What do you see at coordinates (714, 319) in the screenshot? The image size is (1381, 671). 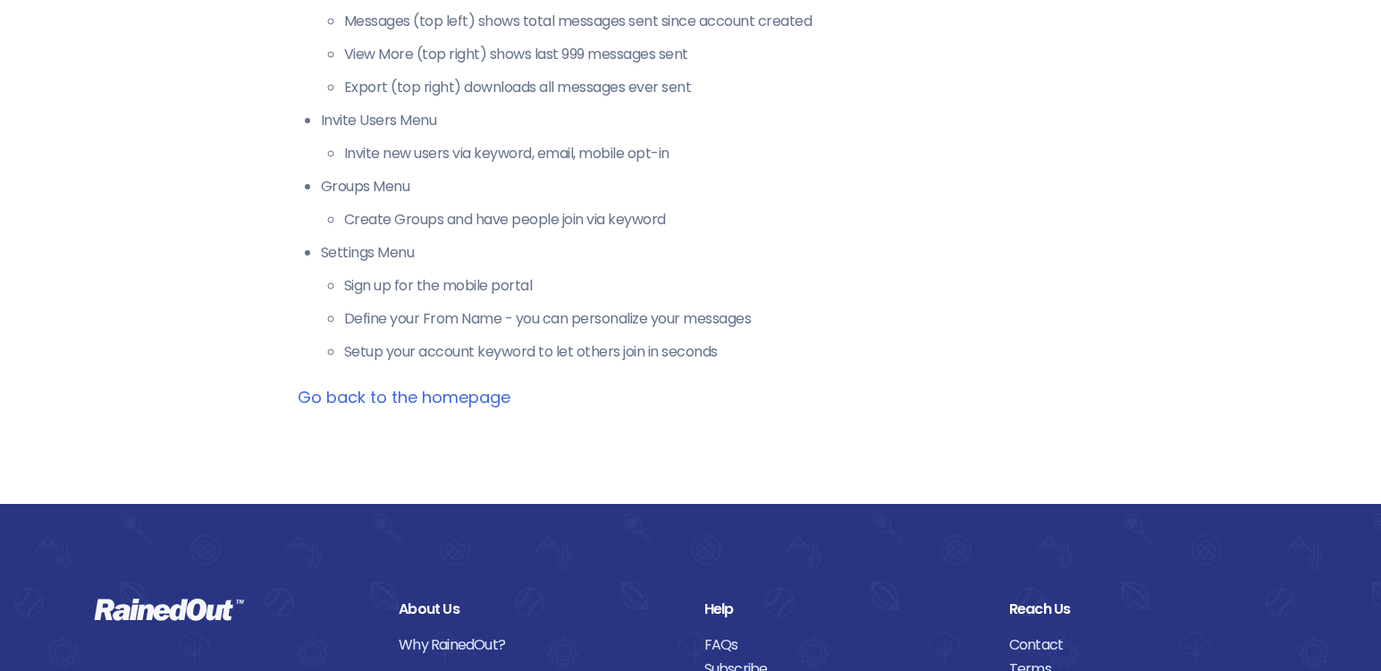 I see `li: Define your From Name - you can personalize your messages` at bounding box center [714, 319].